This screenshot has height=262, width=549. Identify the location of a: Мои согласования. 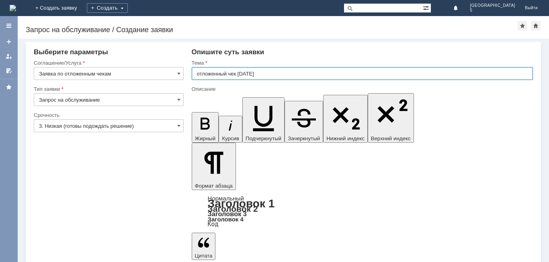
(9, 71).